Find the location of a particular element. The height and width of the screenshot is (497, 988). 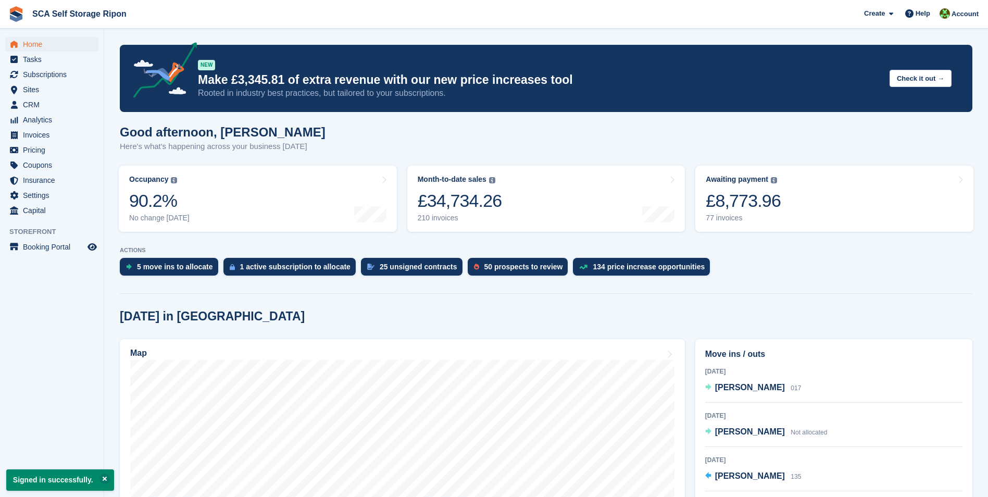

div: Month-to-date sales is located at coordinates (452, 179).